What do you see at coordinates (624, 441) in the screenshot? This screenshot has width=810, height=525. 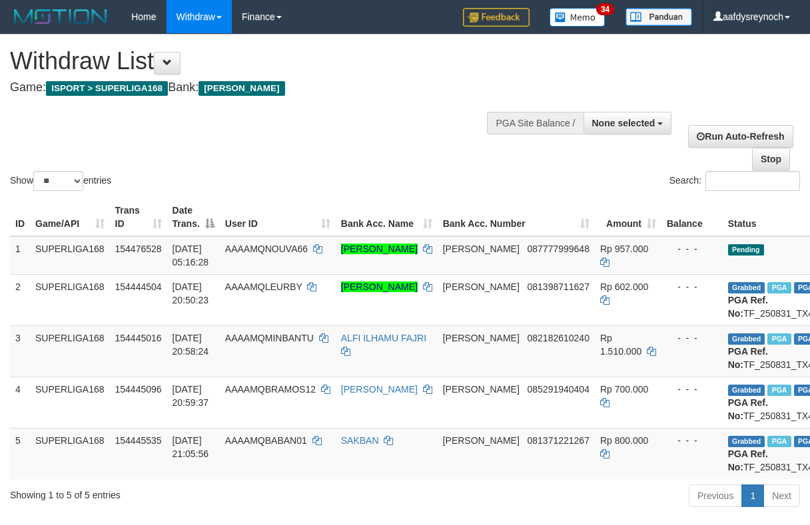 I see `span: Rp 800.000` at bounding box center [624, 441].